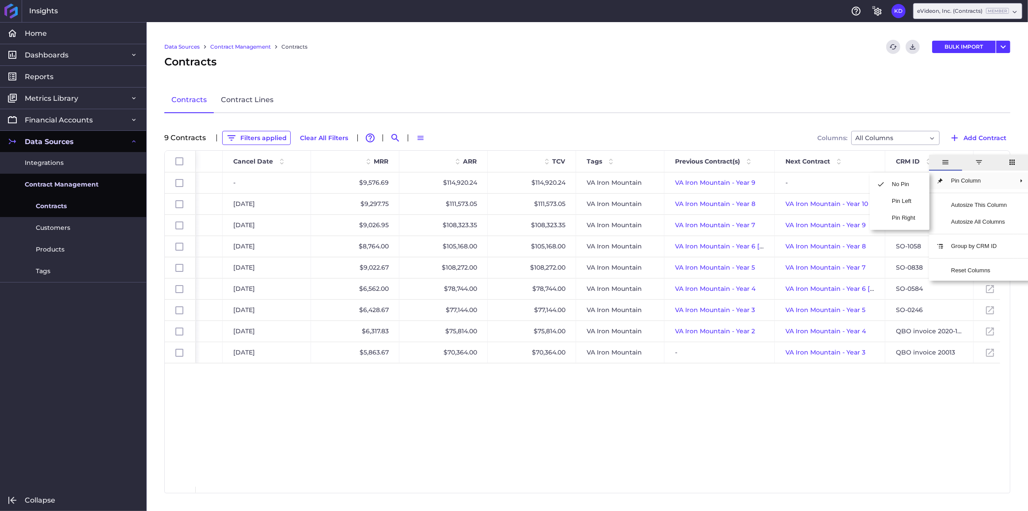 Image resolution: width=1028 pixels, height=511 pixels. Describe the element at coordinates (929, 331) in the screenshot. I see `div: QBO invoice 2020-10308, SO-0104, SO-0103, SO-0102` at that location.